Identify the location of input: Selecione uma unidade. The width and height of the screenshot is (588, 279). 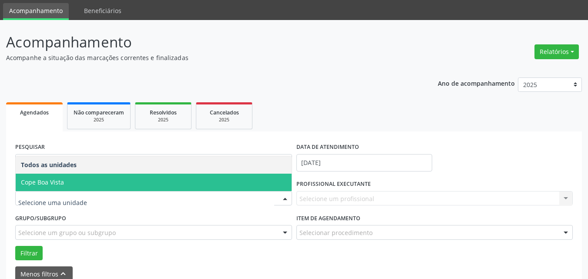
(146, 203).